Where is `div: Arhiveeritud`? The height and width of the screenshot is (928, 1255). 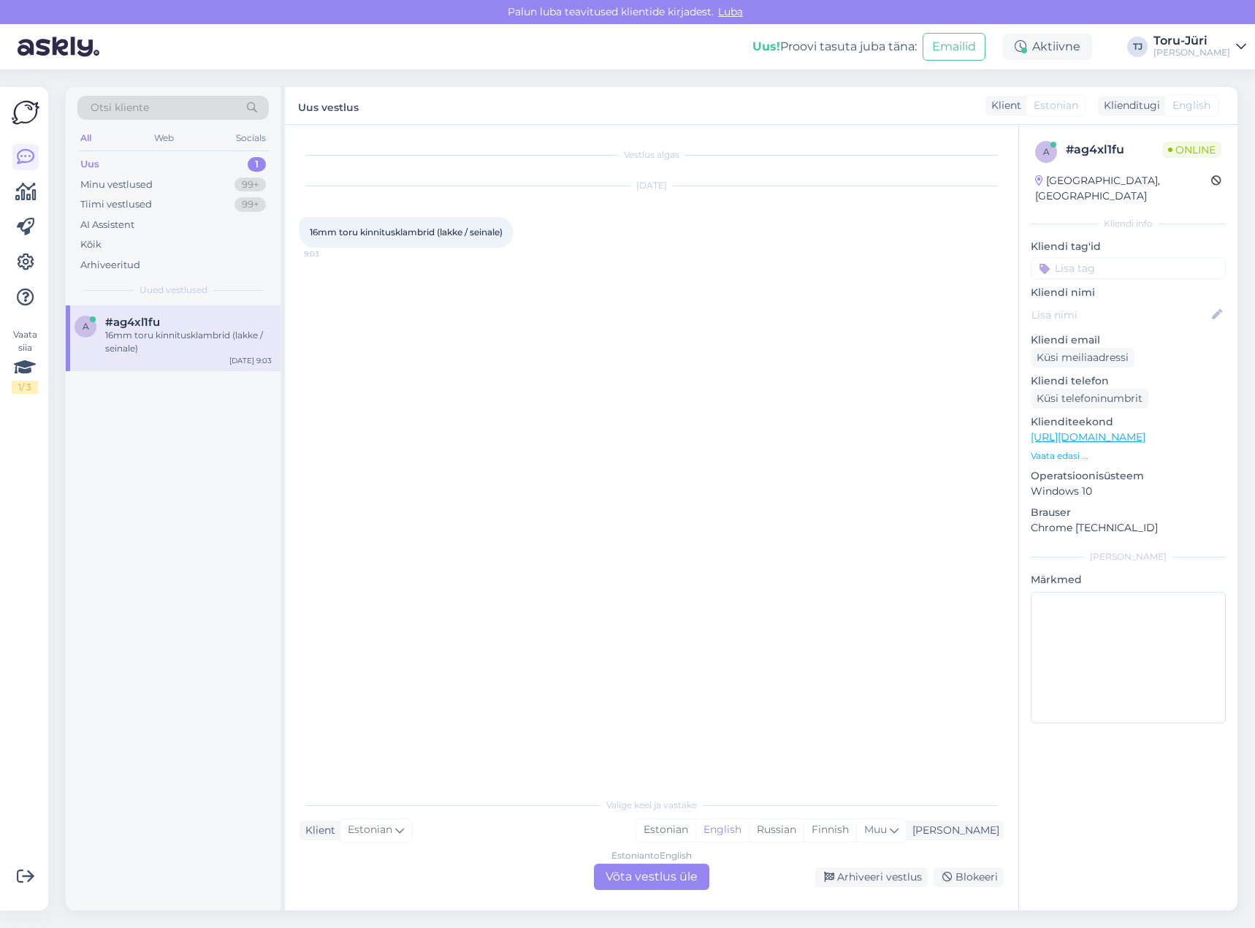 div: Arhiveeritud is located at coordinates (110, 265).